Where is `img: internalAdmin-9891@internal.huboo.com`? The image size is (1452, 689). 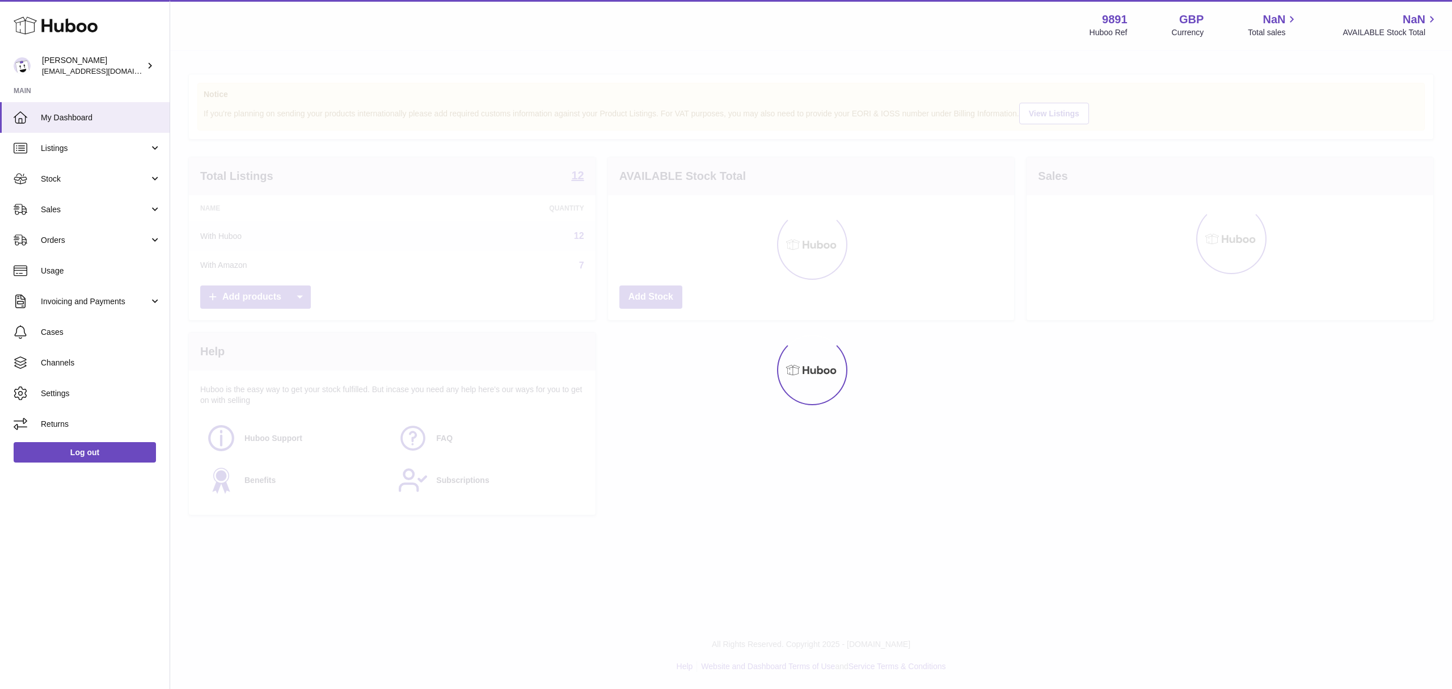 img: internalAdmin-9891@internal.huboo.com is located at coordinates (22, 66).